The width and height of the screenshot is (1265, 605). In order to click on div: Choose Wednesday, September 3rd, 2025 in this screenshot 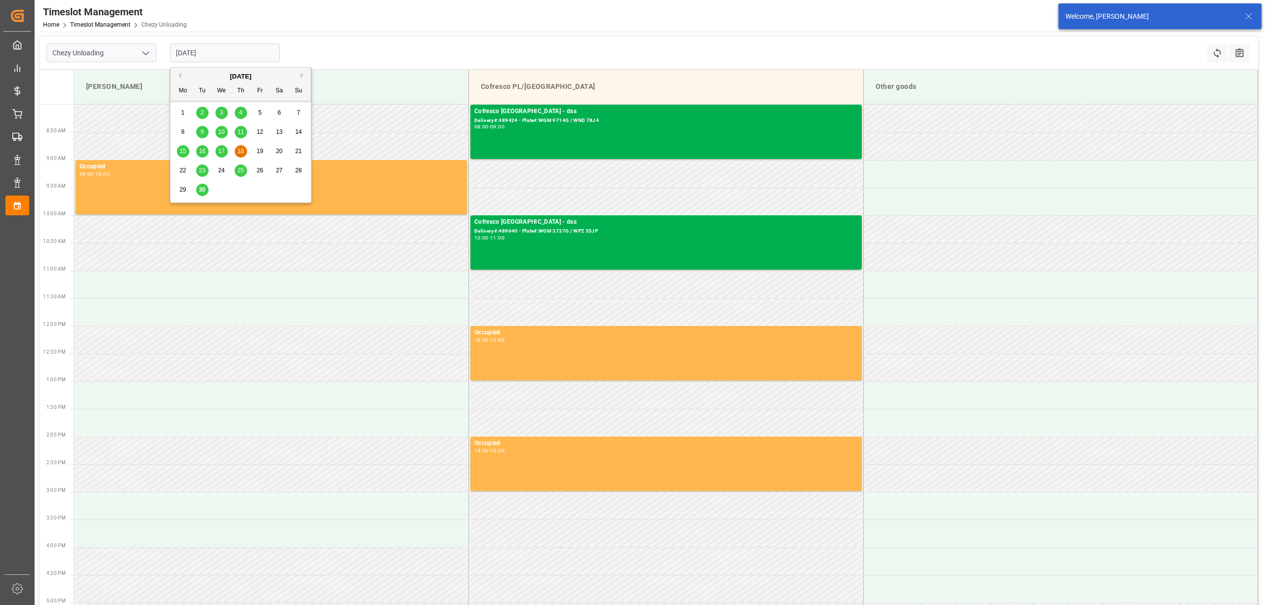, I will do `click(221, 113)`.